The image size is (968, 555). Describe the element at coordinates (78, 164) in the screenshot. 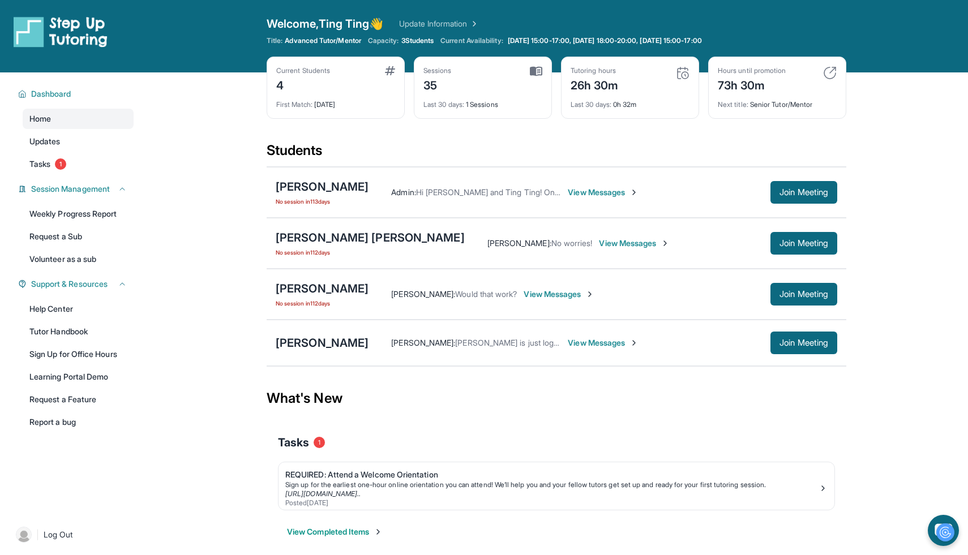

I see `a: Tasks1` at that location.